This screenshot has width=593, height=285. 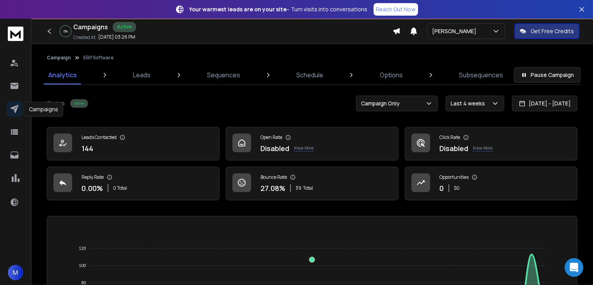 I want to click on p: $ 0, so click(x=456, y=188).